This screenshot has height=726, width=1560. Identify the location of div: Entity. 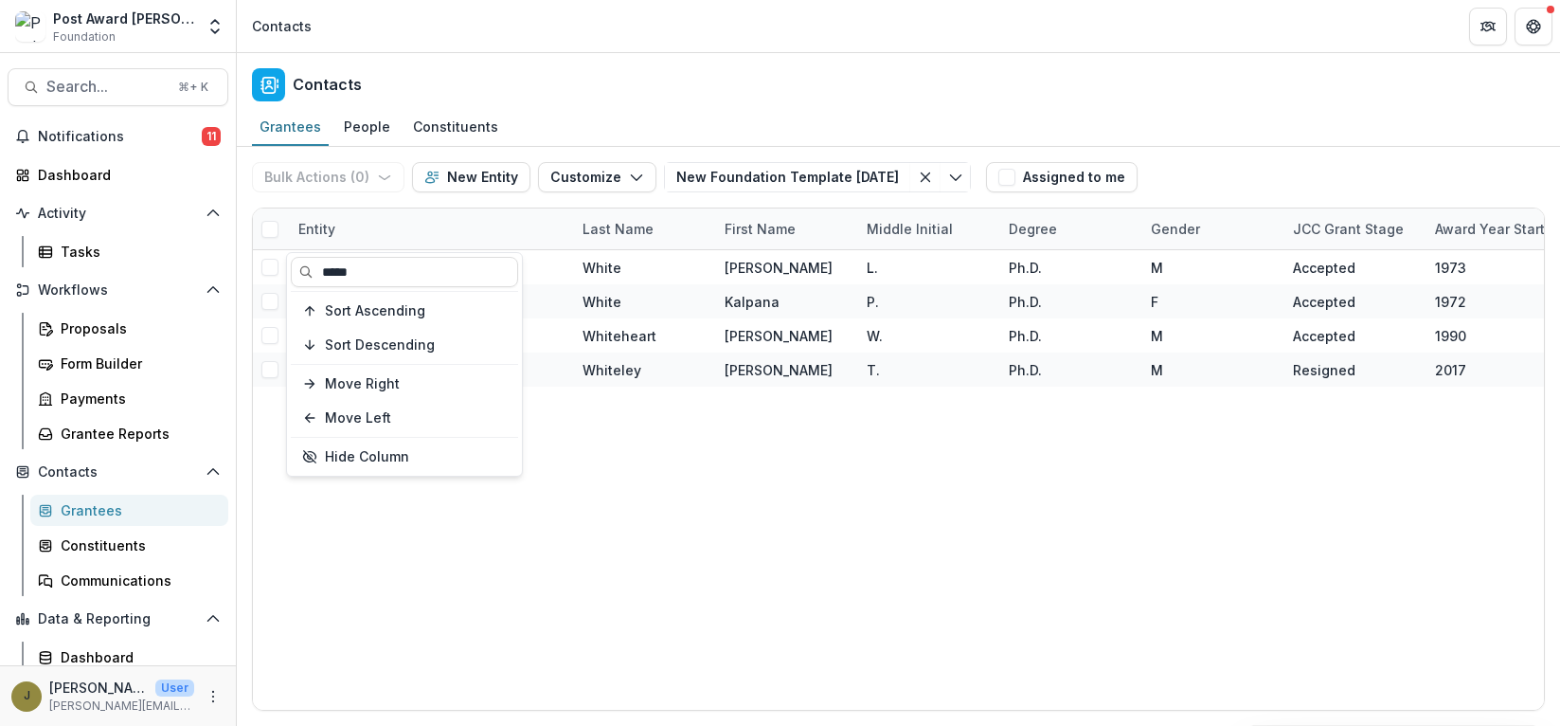
(316, 228).